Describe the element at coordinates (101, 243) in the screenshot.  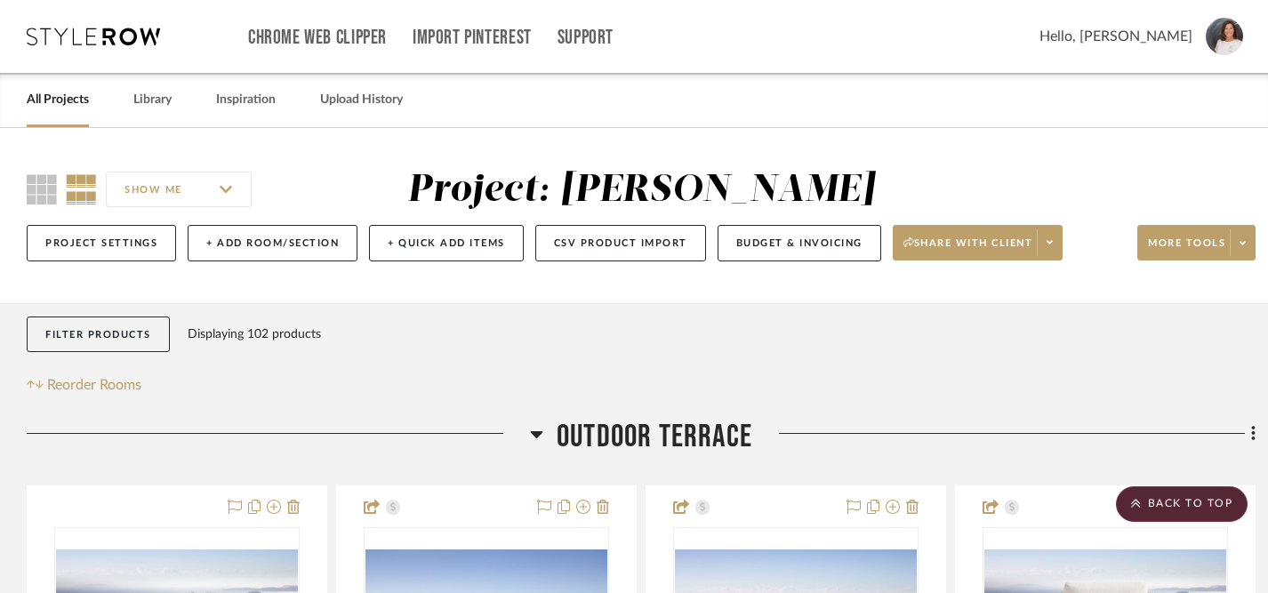
I see `button: Project Settings` at that location.